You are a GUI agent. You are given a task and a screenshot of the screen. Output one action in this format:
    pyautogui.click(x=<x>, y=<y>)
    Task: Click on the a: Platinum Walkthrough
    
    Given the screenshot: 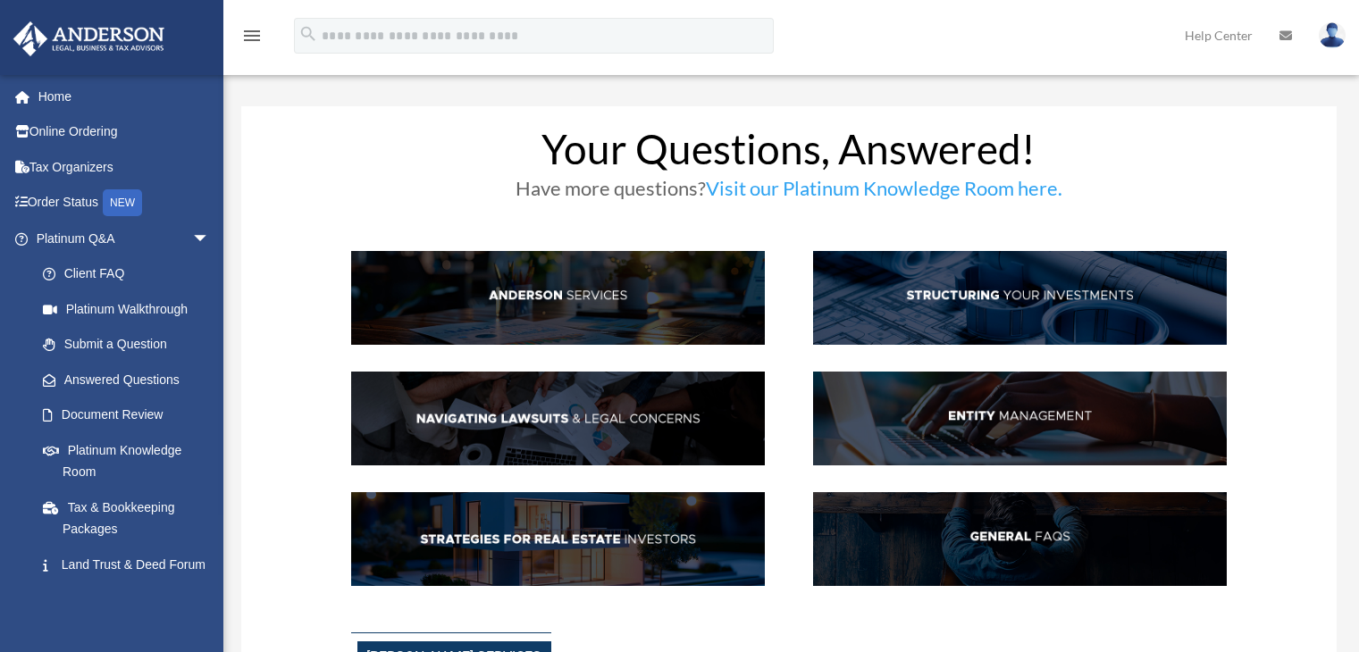 What is the action you would take?
    pyautogui.click(x=130, y=309)
    